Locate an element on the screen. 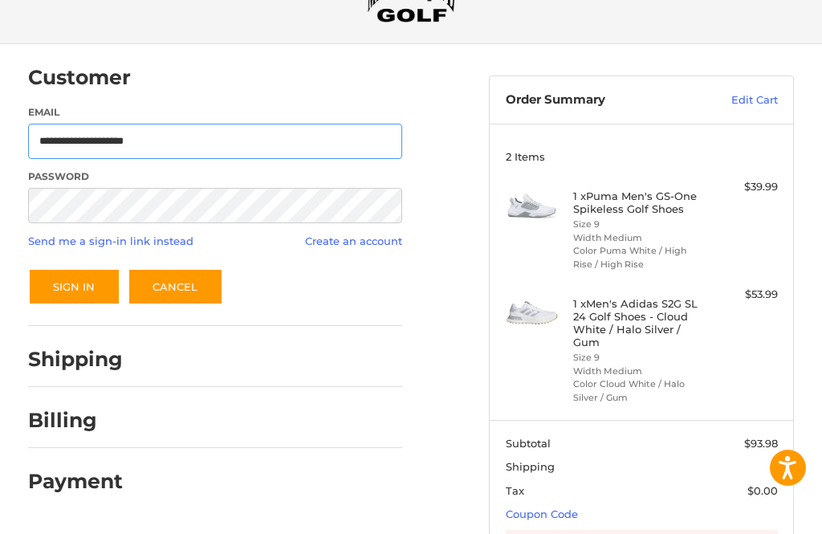 Image resolution: width=822 pixels, height=534 pixels. span: Tax is located at coordinates (515, 491).